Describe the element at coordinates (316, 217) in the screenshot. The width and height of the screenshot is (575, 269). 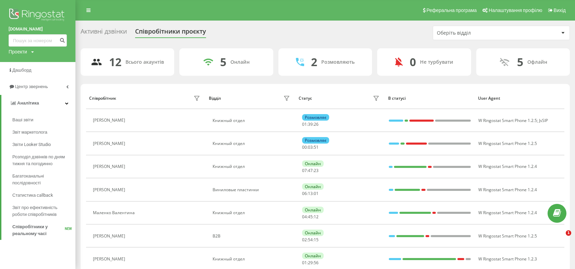
I see `span: 12` at that location.